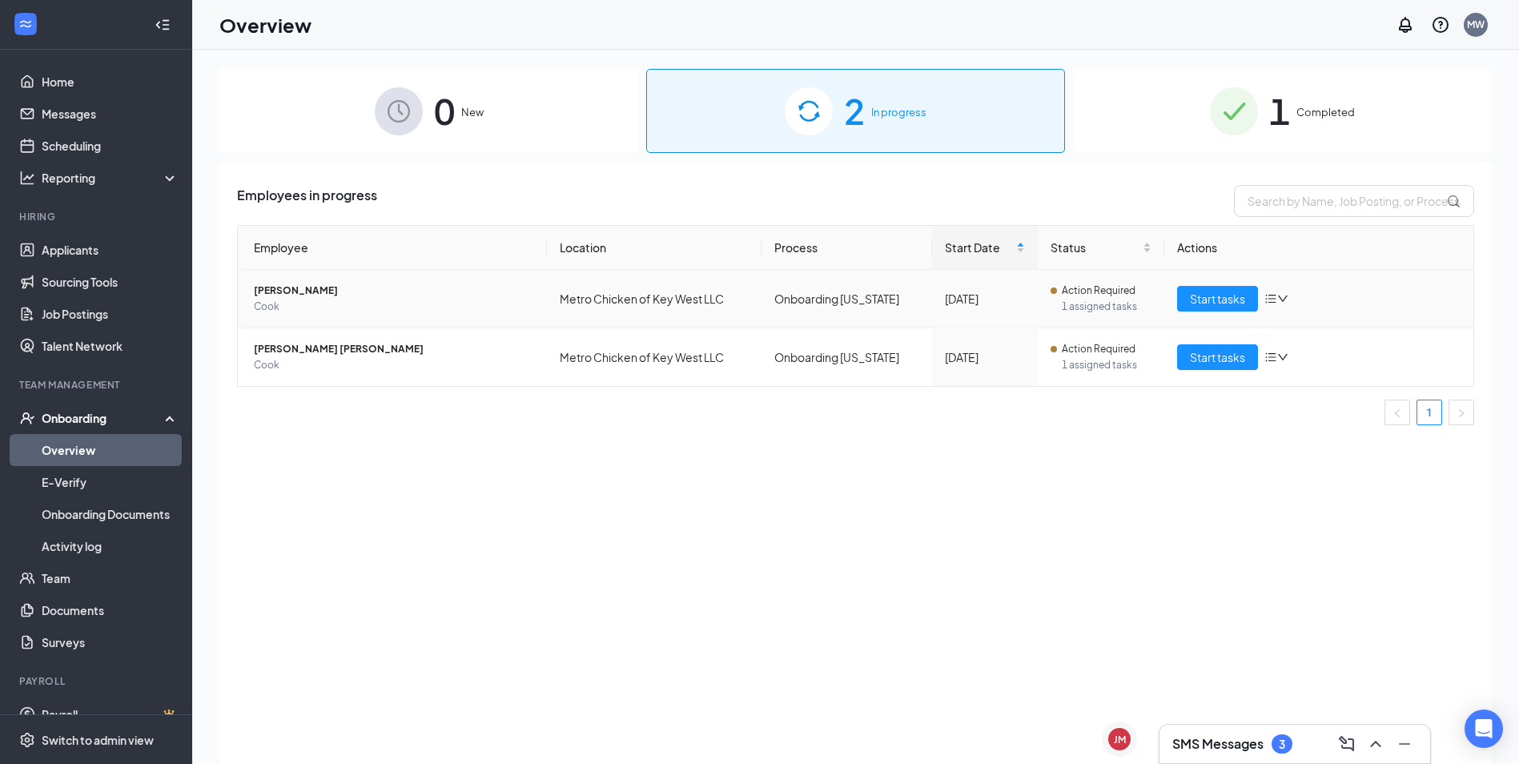 The width and height of the screenshot is (1519, 764). Describe the element at coordinates (1347, 744) in the screenshot. I see `svg: ComposeMessage` at that location.